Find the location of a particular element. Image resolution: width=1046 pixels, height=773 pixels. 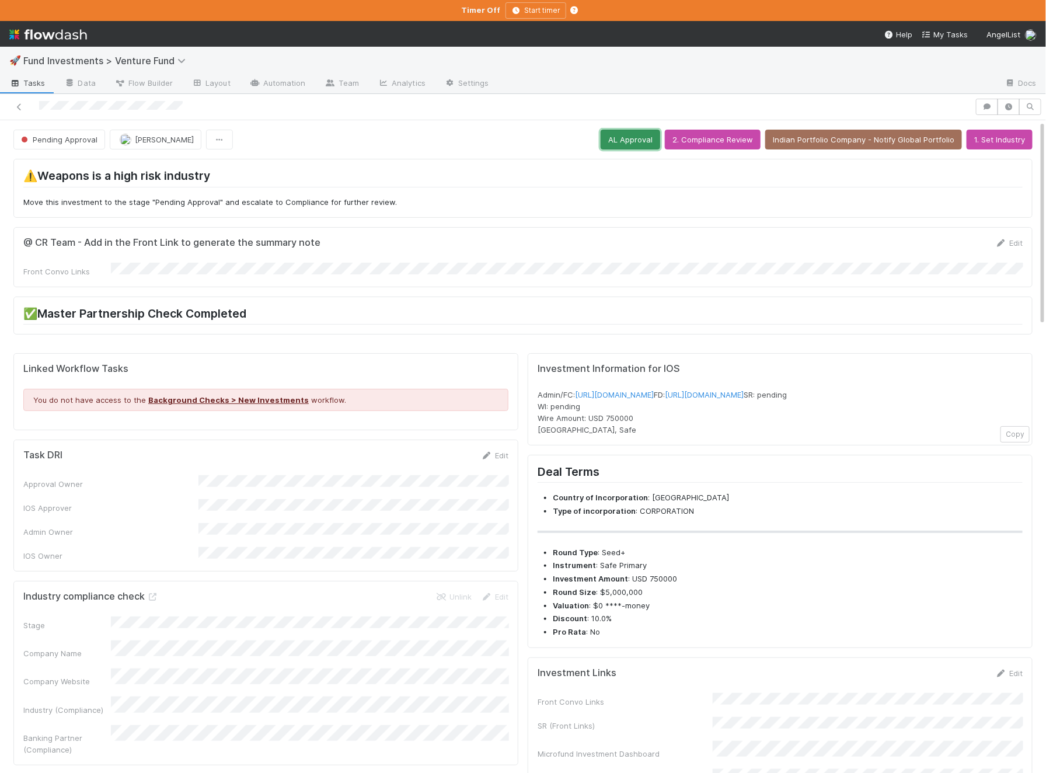

div: Stage is located at coordinates (67, 625).